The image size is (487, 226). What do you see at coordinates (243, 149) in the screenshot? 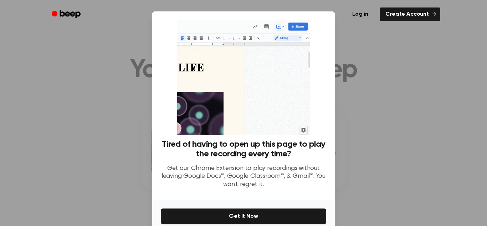
I see `h3: Tired of having to open up this page to play the recording every time?` at bounding box center [243, 149].